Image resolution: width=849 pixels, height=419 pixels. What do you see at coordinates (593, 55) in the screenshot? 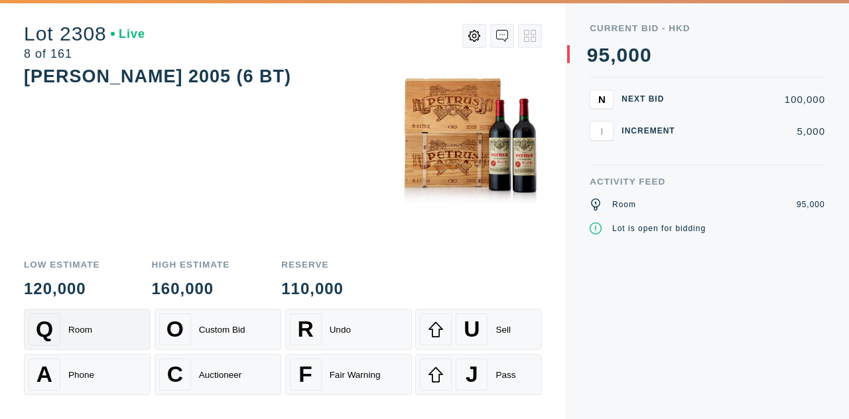
I see `div: 9` at bounding box center [593, 55].